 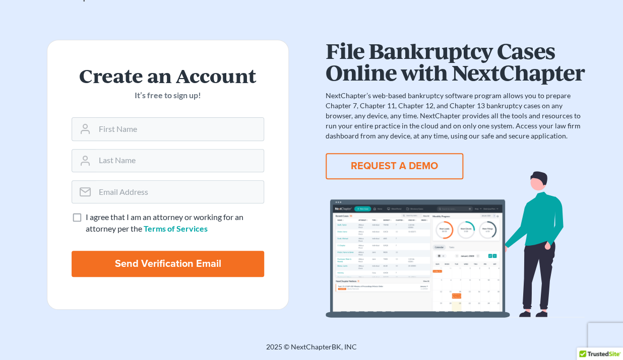 I want to click on a: Terms of Services, so click(x=175, y=228).